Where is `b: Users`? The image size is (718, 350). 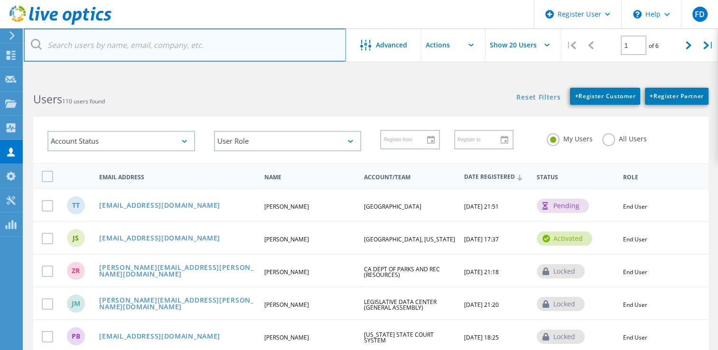 b: Users is located at coordinates (47, 99).